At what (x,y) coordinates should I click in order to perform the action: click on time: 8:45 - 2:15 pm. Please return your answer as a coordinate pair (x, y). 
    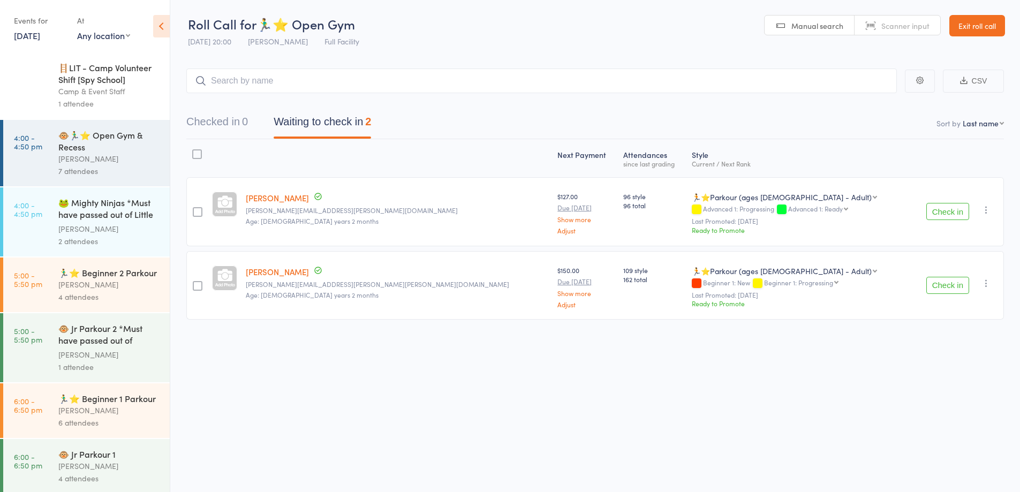
    Looking at the image, I should click on (27, 74).